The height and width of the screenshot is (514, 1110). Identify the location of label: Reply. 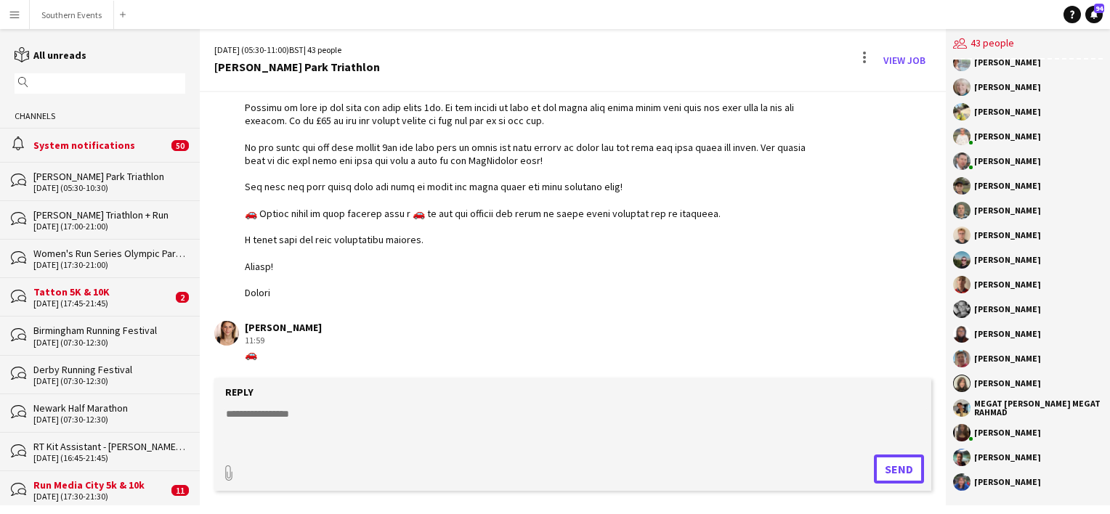
(239, 392).